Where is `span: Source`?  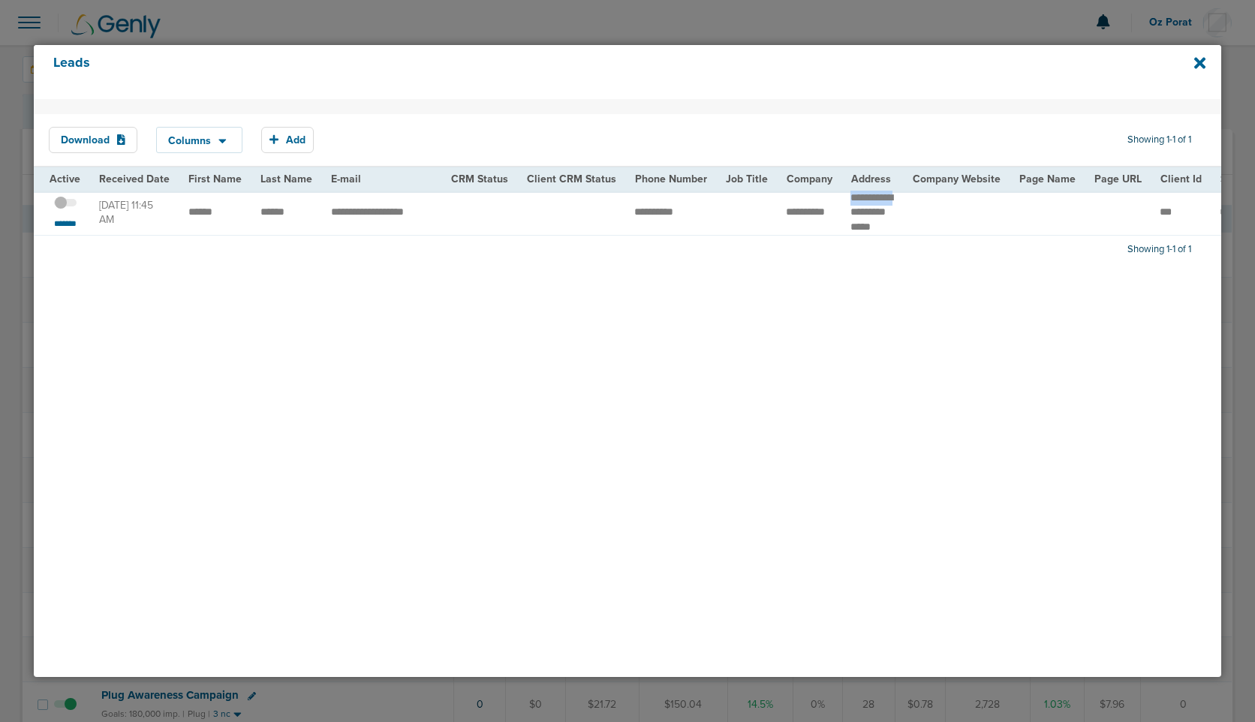 span: Source is located at coordinates (1237, 179).